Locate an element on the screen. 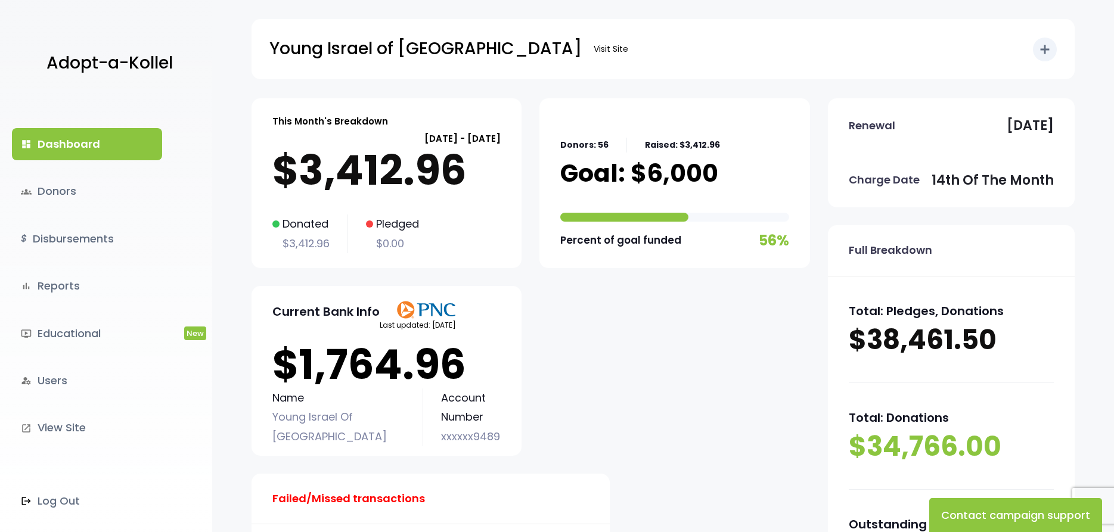 The height and width of the screenshot is (532, 1114). a: $Disbursements is located at coordinates (87, 239).